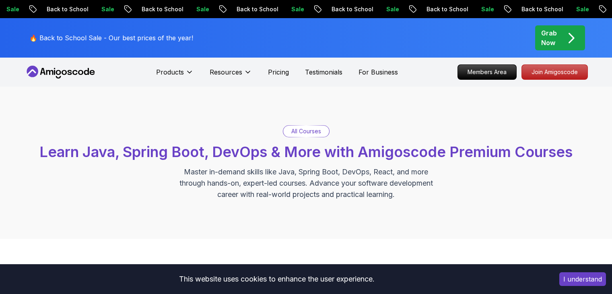  Describe the element at coordinates (324, 72) in the screenshot. I see `a: Testimonials` at that location.